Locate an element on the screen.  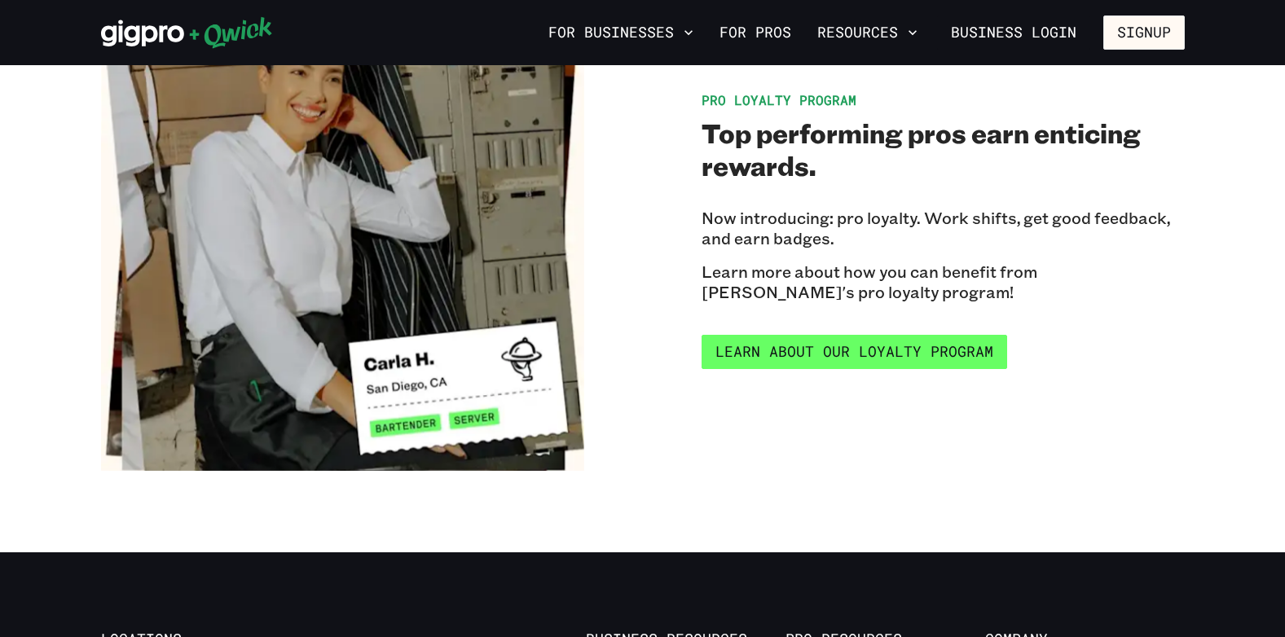
button: For Businesses is located at coordinates (621, 33).